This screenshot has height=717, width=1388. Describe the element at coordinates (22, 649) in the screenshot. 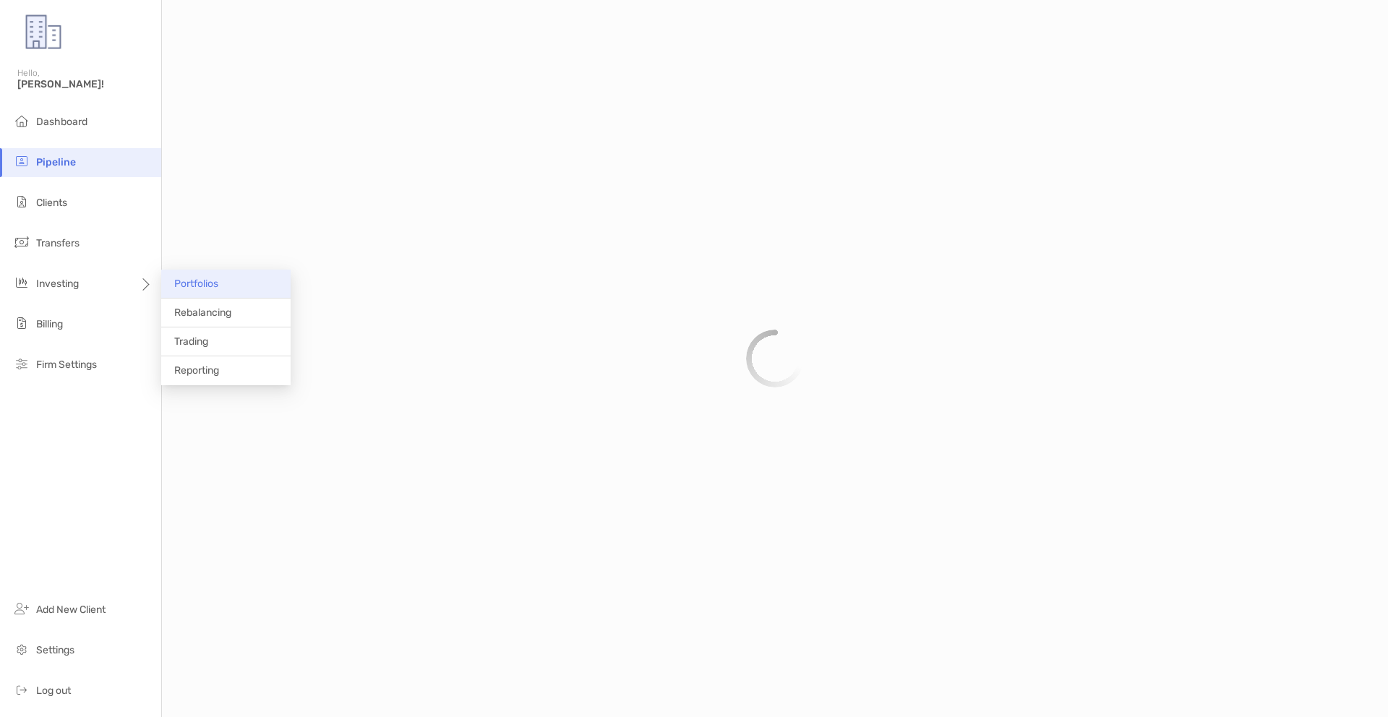

I see `img: settings icon` at that location.